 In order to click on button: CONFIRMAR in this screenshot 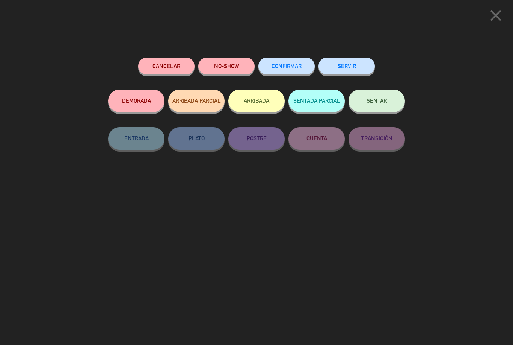, I will do `click(287, 66)`.